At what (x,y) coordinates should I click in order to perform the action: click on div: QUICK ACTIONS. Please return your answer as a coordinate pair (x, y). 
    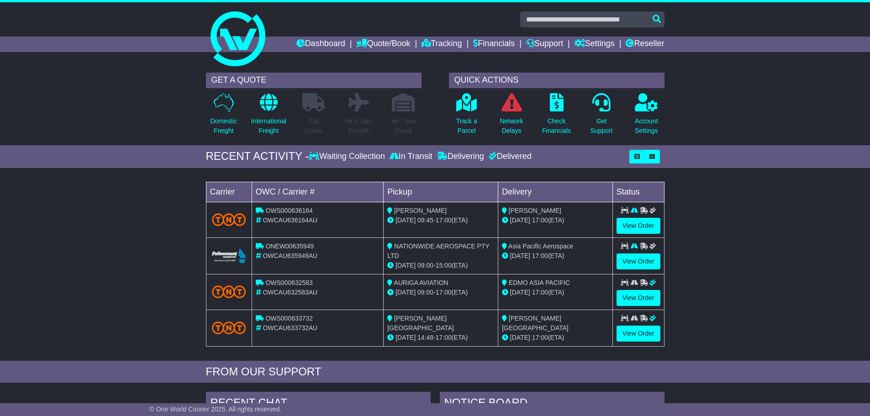
    Looking at the image, I should click on (557, 80).